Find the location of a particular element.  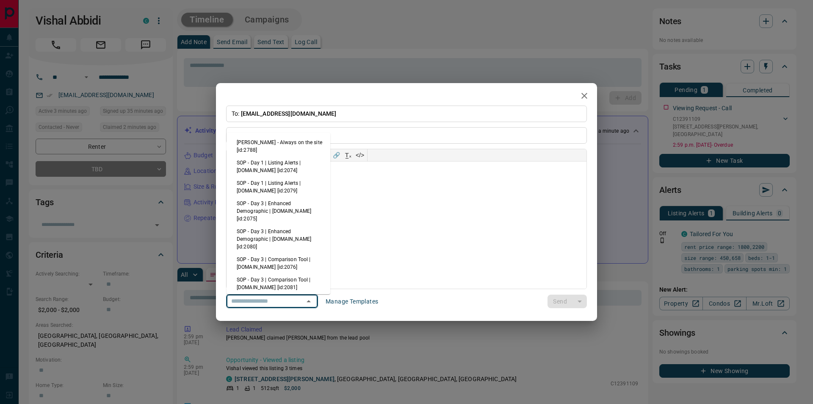

p: To: is located at coordinates (407, 114).